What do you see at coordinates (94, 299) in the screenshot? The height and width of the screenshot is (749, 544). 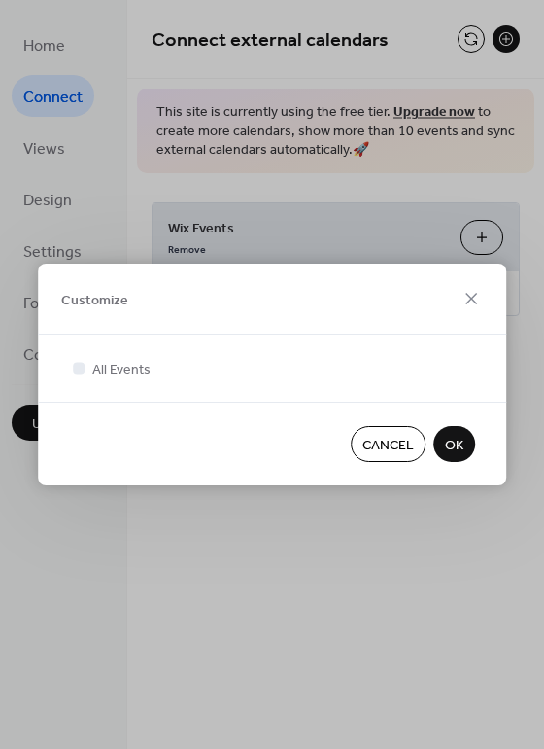 I see `span: Customize` at bounding box center [94, 299].